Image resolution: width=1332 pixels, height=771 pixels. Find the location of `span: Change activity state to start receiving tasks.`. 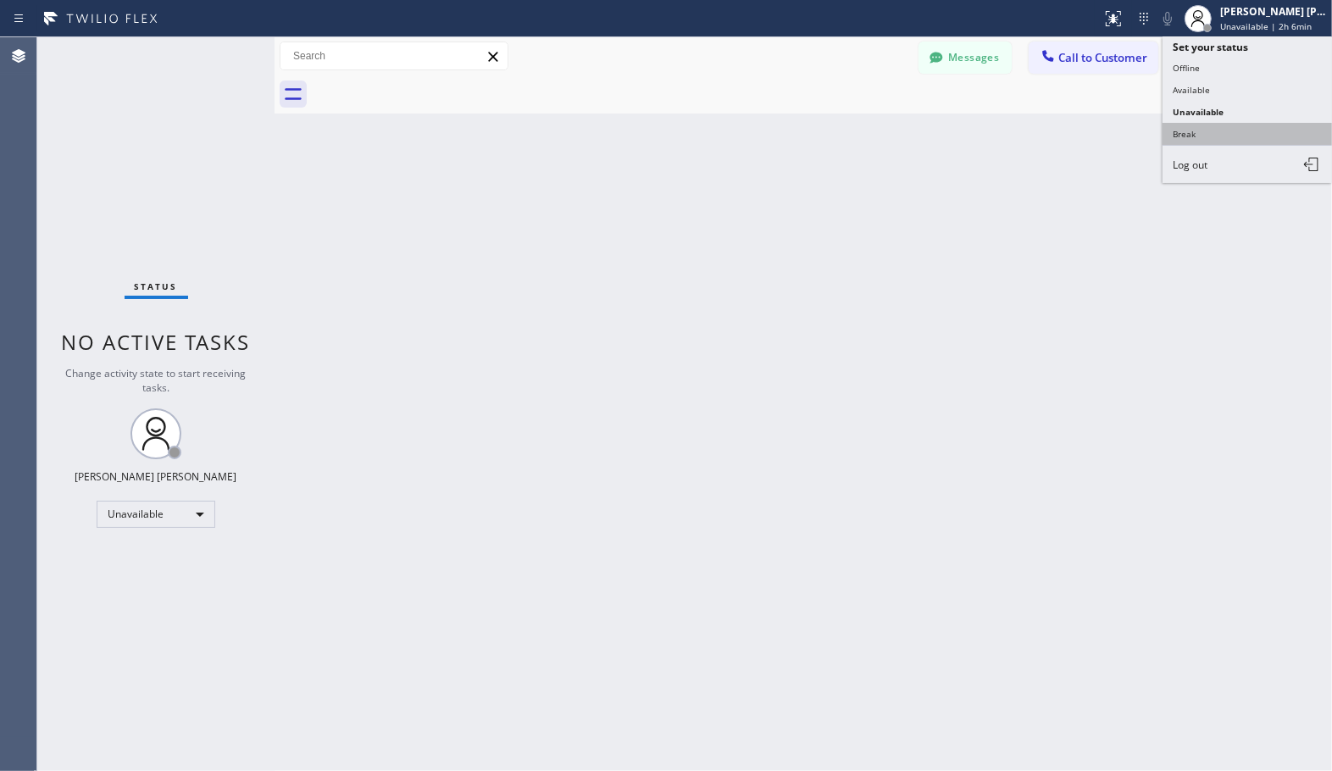

span: Change activity state to start receiving tasks. is located at coordinates (156, 381).